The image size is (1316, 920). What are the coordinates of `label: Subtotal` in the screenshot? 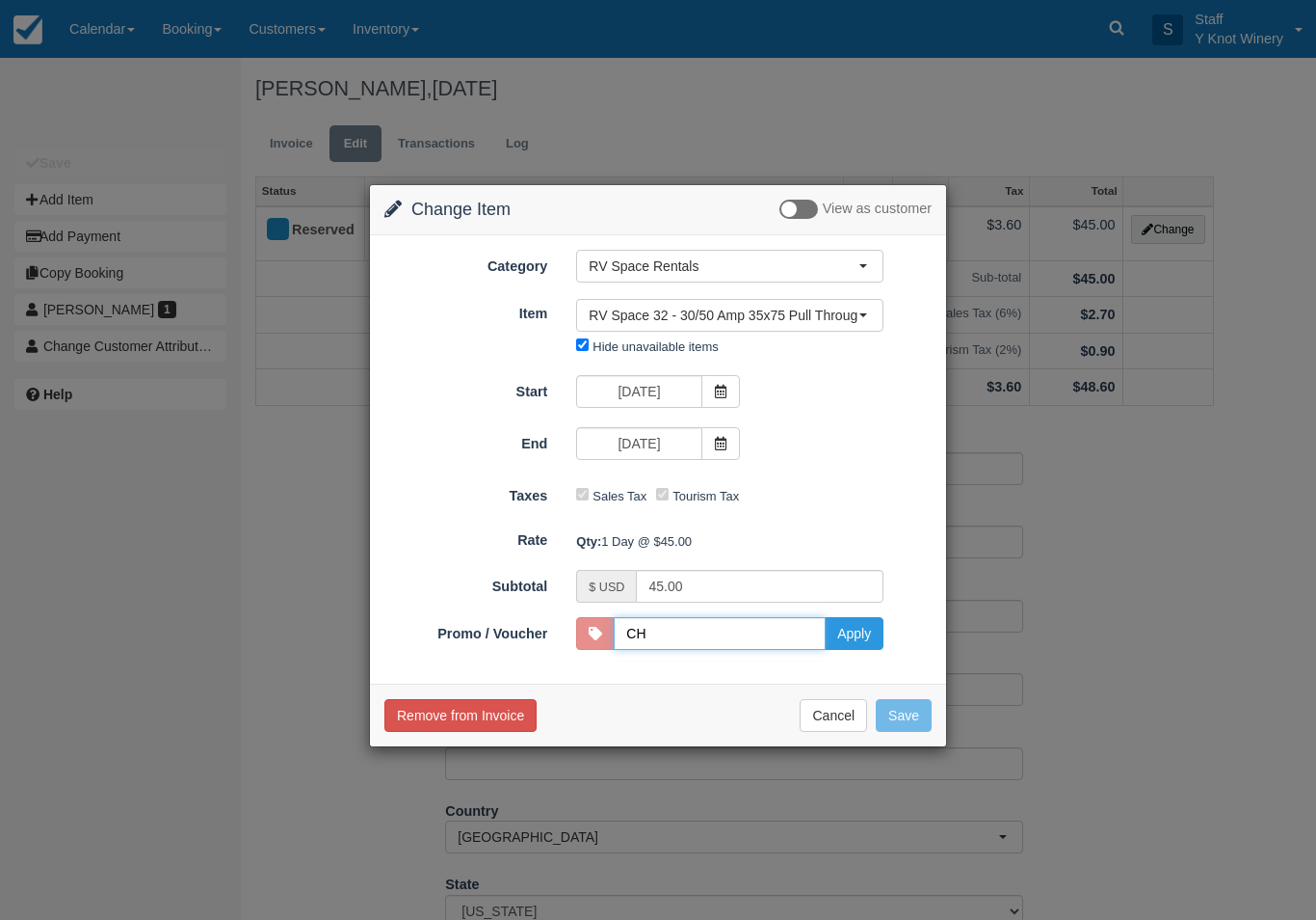 It's located at (465, 583).